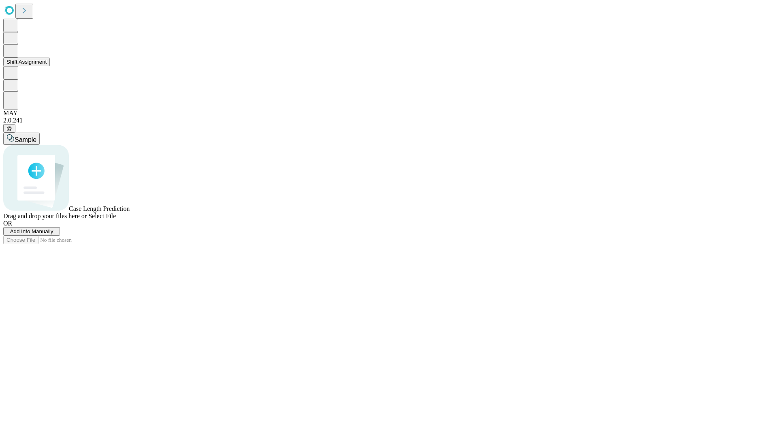 The image size is (778, 438). I want to click on span: Add Info Manually, so click(32, 231).